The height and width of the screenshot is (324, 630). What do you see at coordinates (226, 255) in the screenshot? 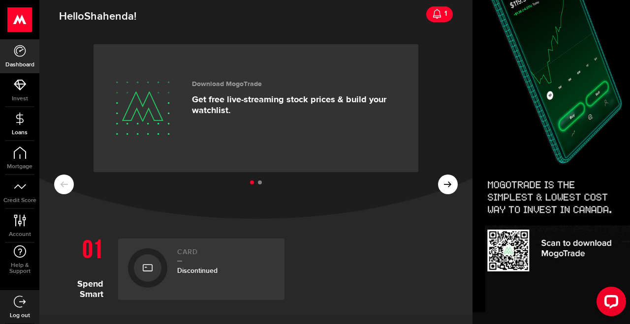
I see `h2: Card` at bounding box center [226, 255].